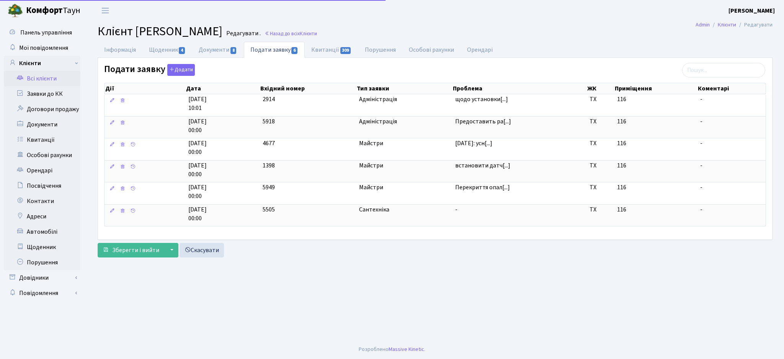 This screenshot has height=359, width=784. What do you see at coordinates (519, 88) in the screenshot?
I see `th: Проблема` at bounding box center [519, 88].